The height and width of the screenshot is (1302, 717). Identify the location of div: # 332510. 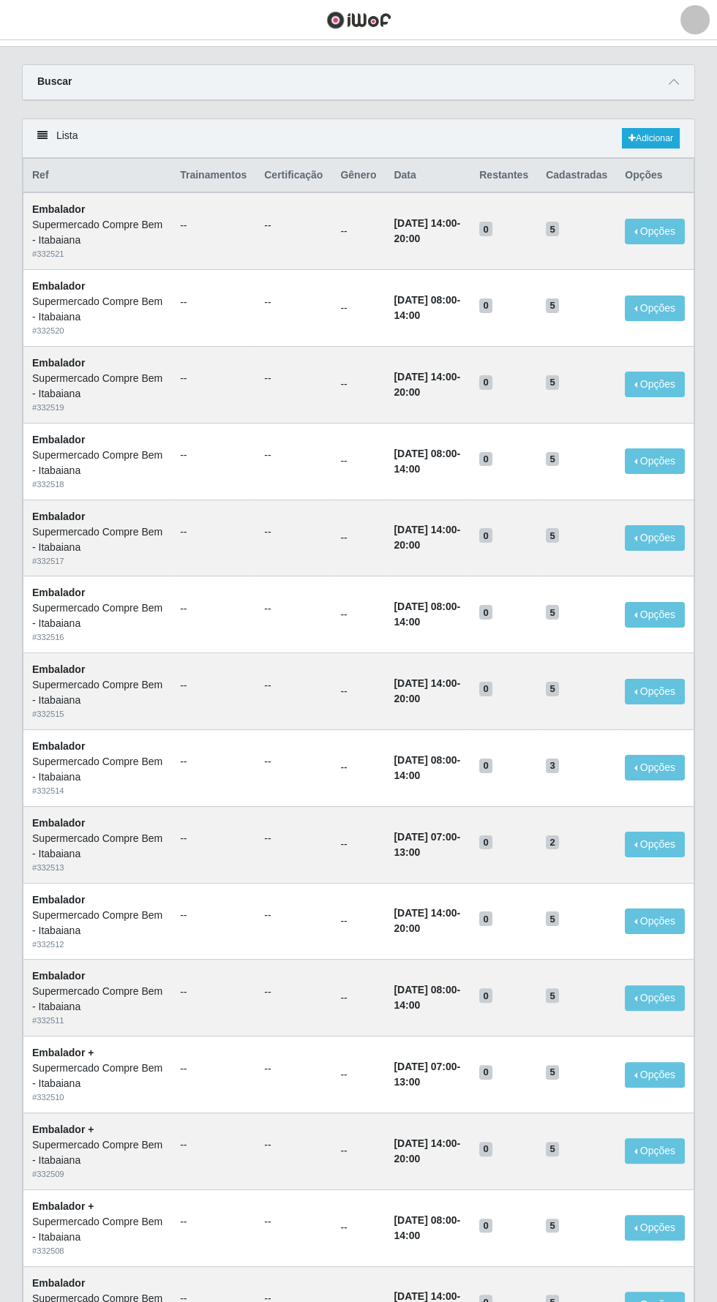
(97, 1097).